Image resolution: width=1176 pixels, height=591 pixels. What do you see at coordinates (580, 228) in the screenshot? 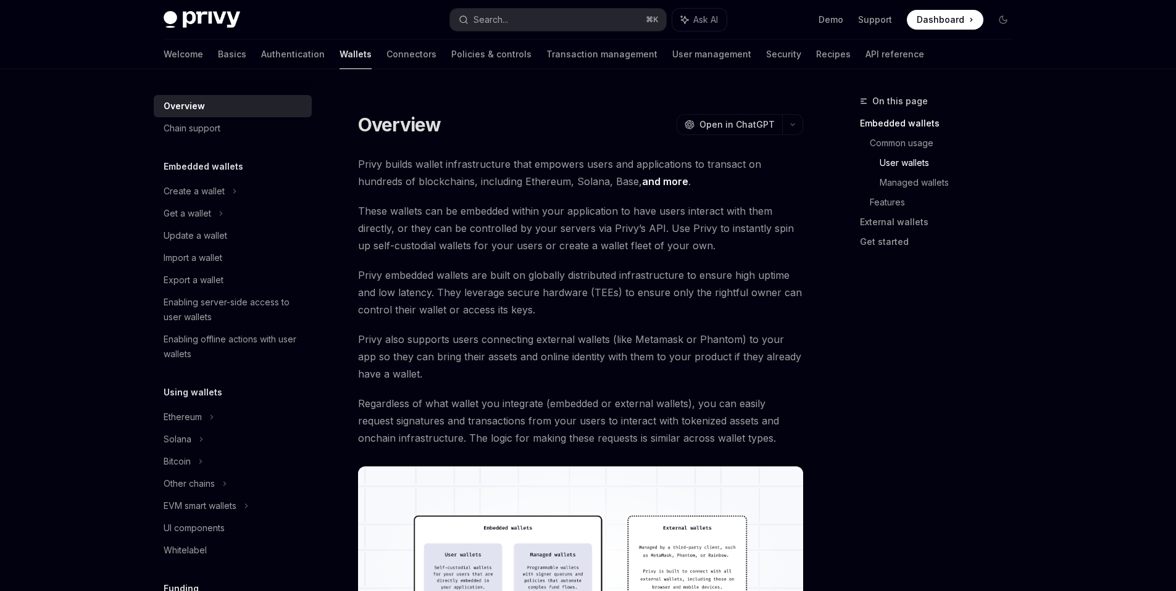
I see `span: These wallets can be embedded within your application to have users interact with them directly, ...` at bounding box center [580, 228].